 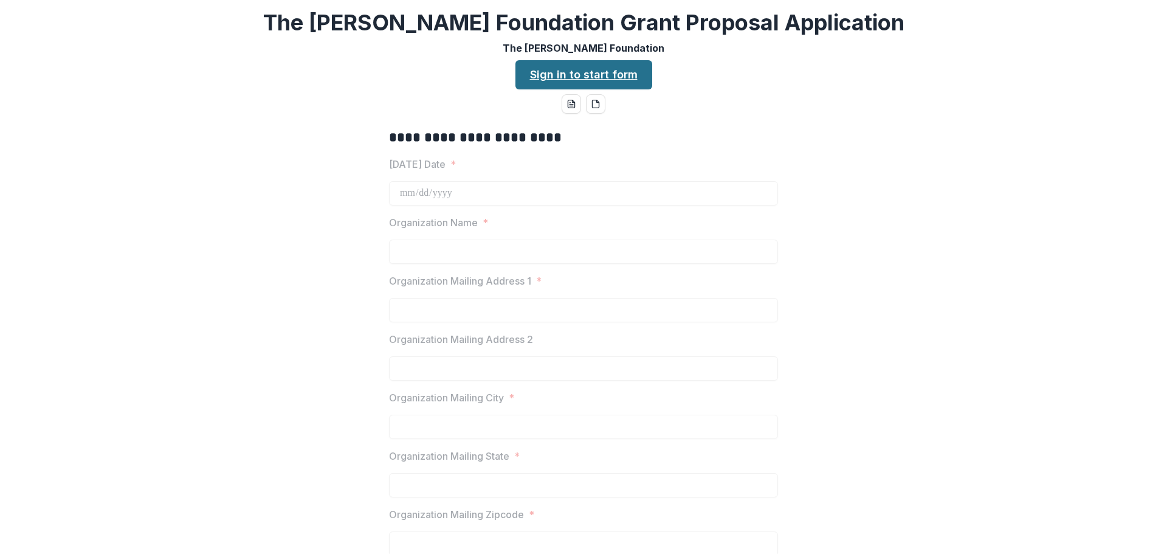 I want to click on p: Organization Mailing City, so click(x=446, y=397).